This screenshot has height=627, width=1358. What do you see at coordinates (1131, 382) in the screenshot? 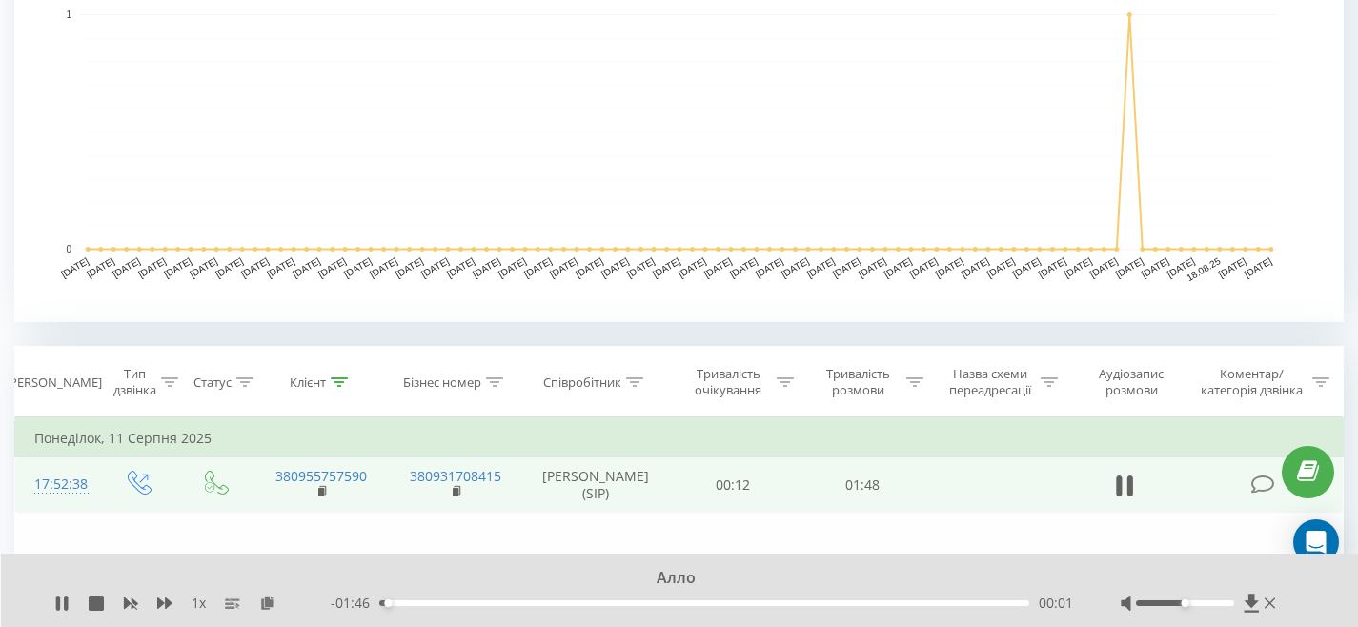
I see `div: Аудіозапис розмови` at bounding box center [1131, 382].